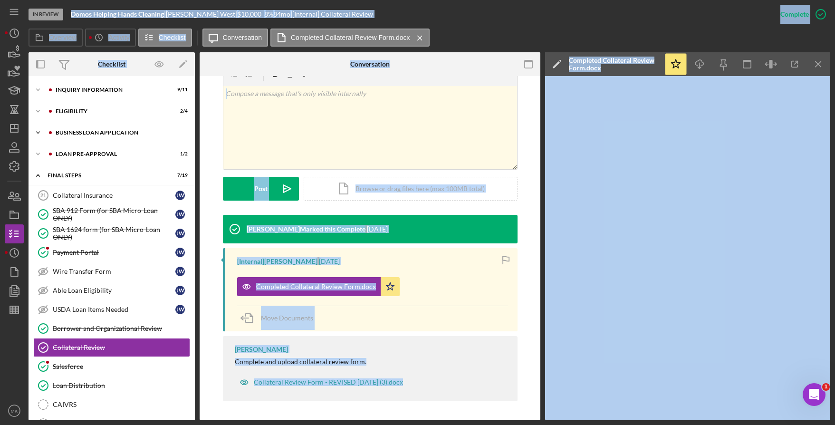  What do you see at coordinates (112, 347) in the screenshot?
I see `a: Collateral Review` at bounding box center [112, 347].